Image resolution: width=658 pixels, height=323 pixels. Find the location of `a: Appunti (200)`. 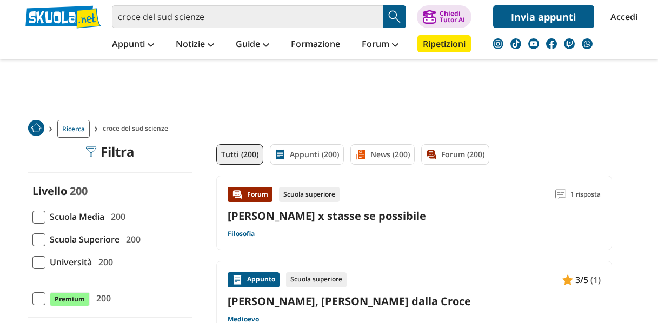

a: Appunti (200) is located at coordinates (307, 155).